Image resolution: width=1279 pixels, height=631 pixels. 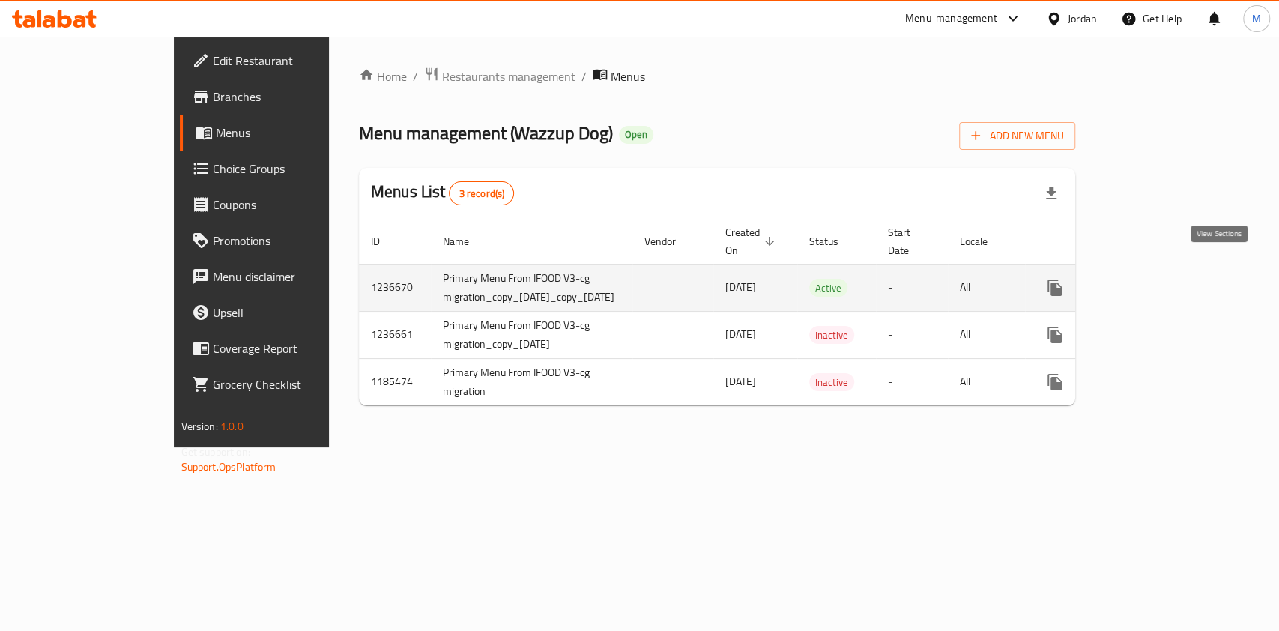 I want to click on a: Edit Restaurant, so click(x=283, y=61).